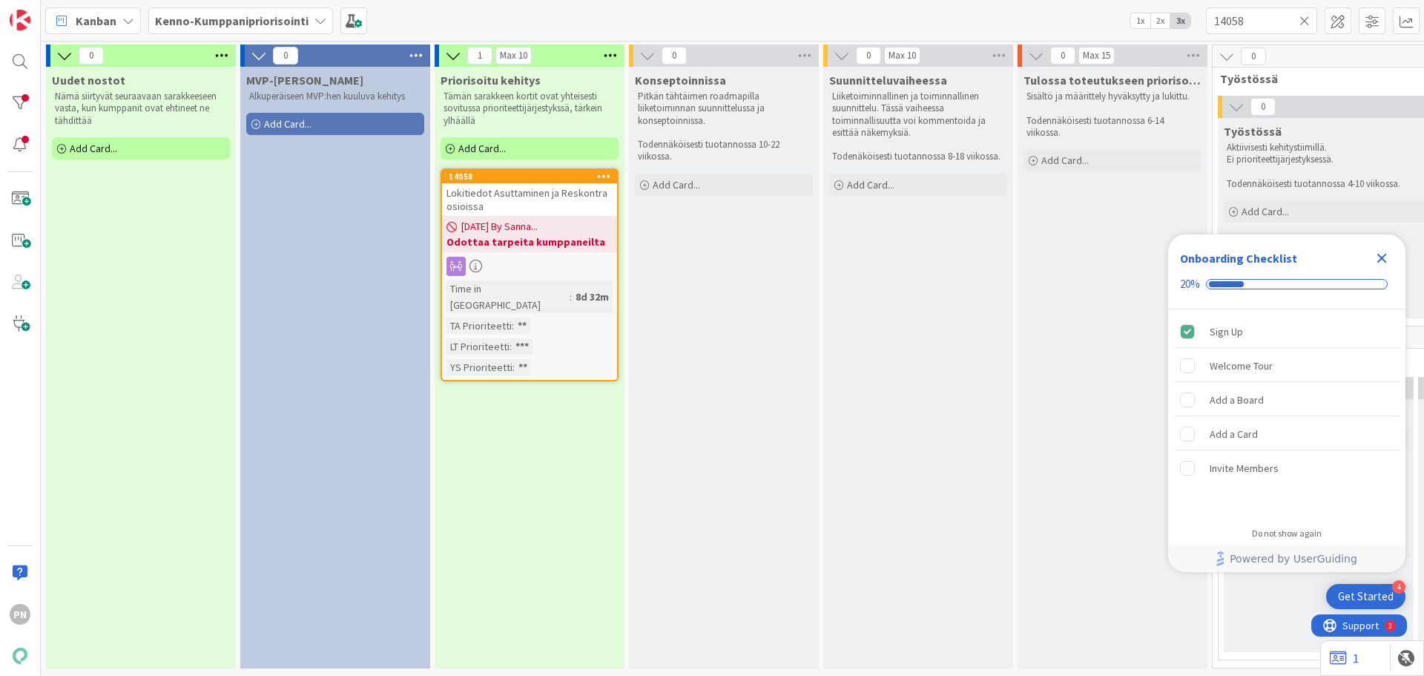 This screenshot has width=1424, height=676. I want to click on span: 2x, so click(1160, 21).